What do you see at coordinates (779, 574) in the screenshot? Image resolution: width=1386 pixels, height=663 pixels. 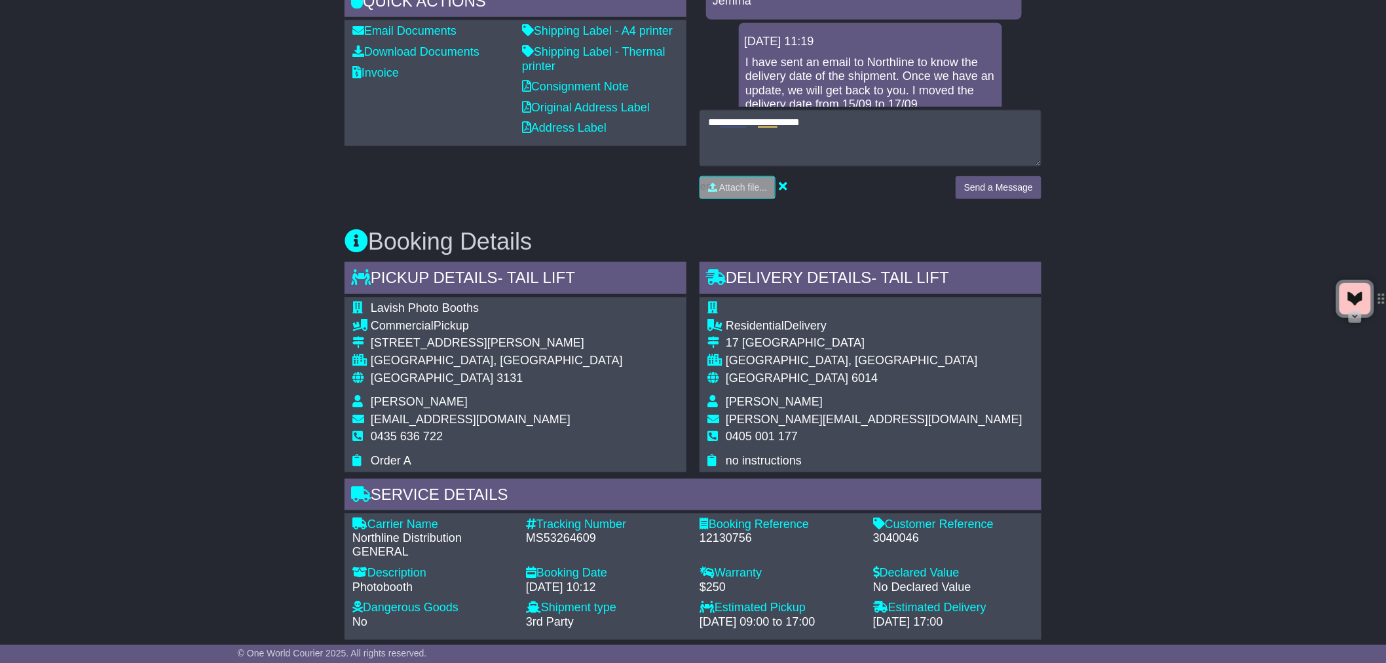 I see `div: Warranty` at bounding box center [779, 574].